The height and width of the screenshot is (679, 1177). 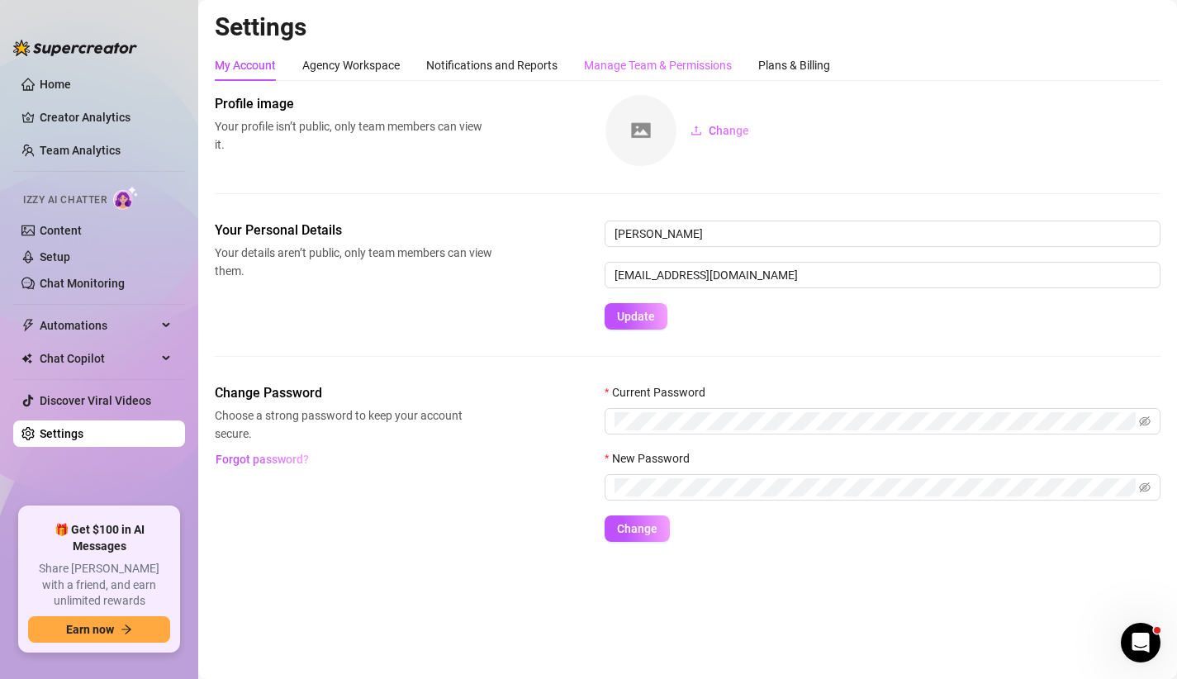 What do you see at coordinates (75, 48) in the screenshot?
I see `img: logo-BBDzfeDw.svg` at bounding box center [75, 48].